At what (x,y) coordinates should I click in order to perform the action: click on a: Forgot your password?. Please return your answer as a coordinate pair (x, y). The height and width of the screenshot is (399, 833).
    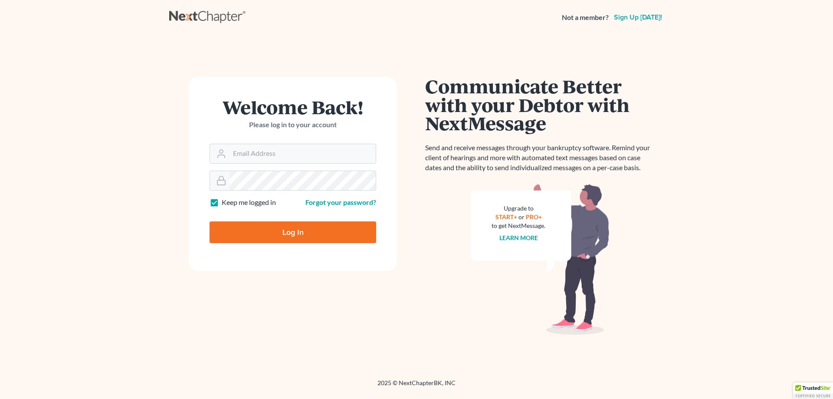
    Looking at the image, I should click on (340, 202).